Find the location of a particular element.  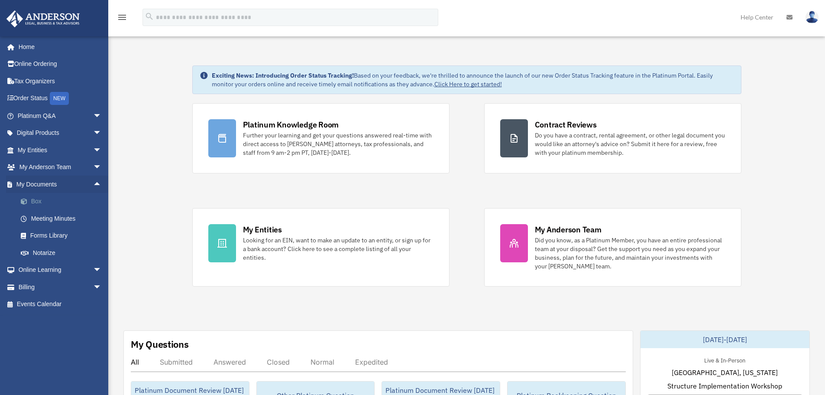

div: Based on your feedback, we're thrilled to announce the launch of our new Order Status Tracking fe... is located at coordinates (473, 80).